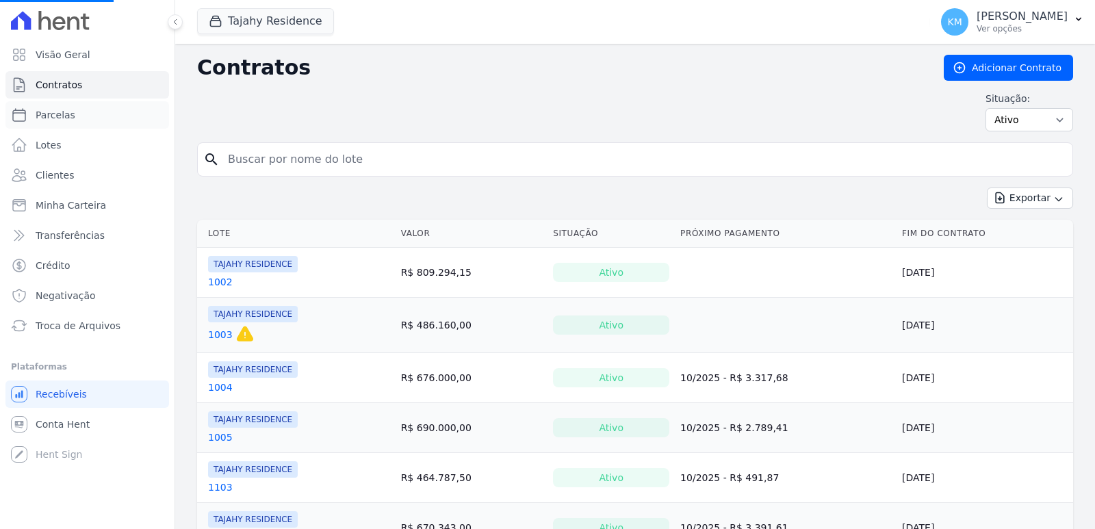 The width and height of the screenshot is (1095, 529). I want to click on a: 10/2025 - R$ 3.317,68, so click(734, 378).